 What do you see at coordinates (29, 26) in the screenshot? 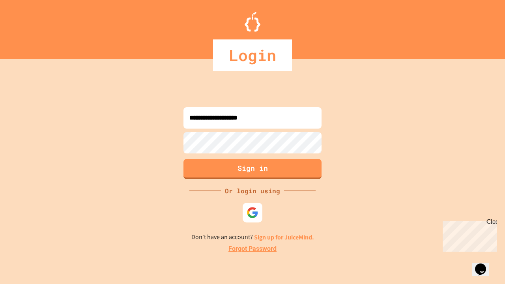
I see `div: Chat with us now!Close` at bounding box center [29, 26].